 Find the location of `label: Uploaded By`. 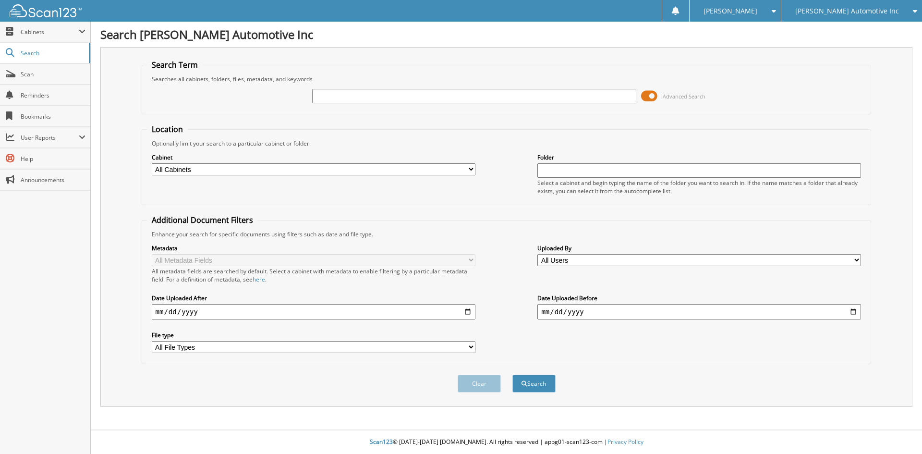

label: Uploaded By is located at coordinates (699, 248).